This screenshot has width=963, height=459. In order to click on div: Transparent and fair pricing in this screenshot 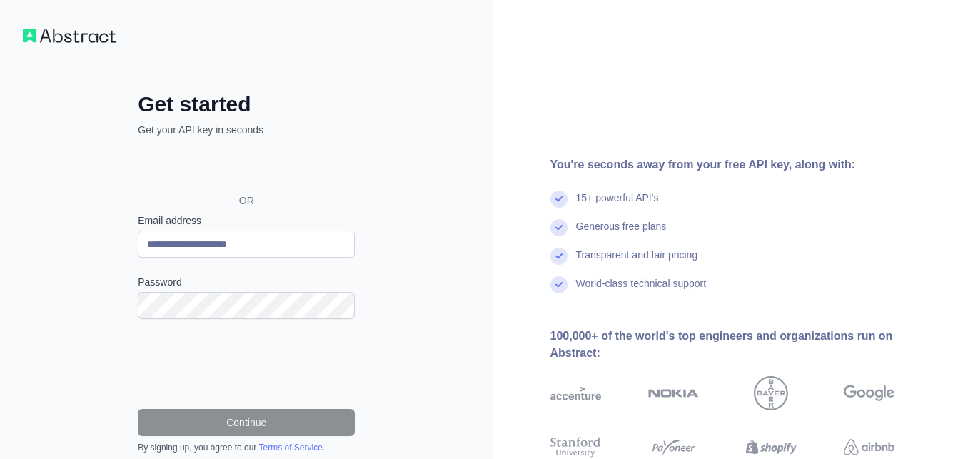, I will do `click(637, 262)`.